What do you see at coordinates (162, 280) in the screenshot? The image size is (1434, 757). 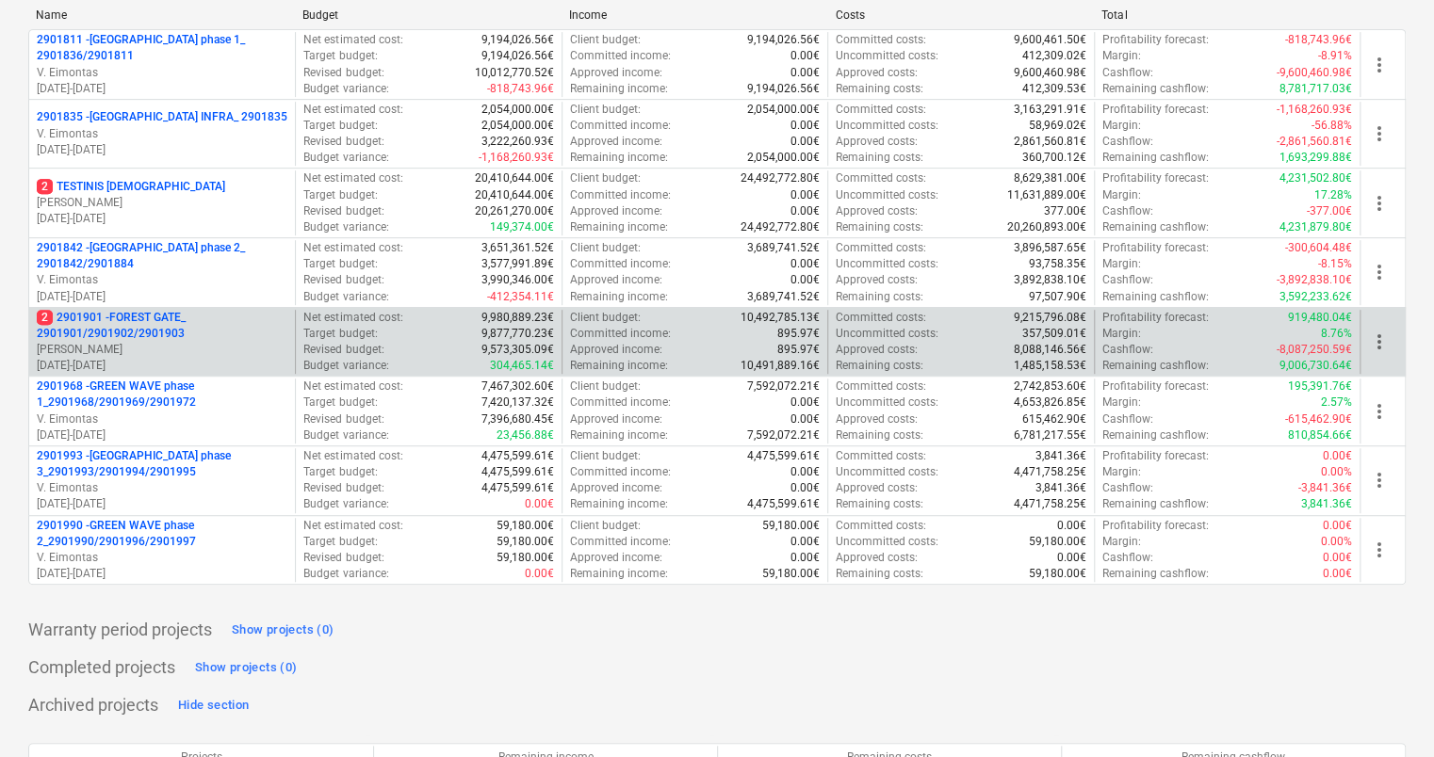 I see `p: V. Eimontas` at bounding box center [162, 280].